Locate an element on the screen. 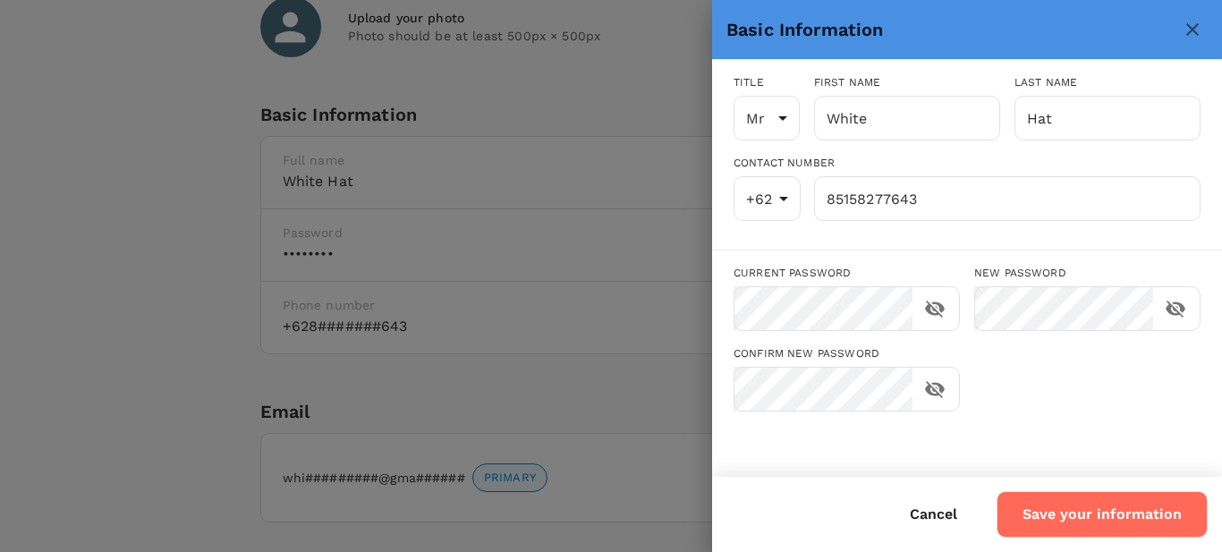 The image size is (1222, 552). div: Last name is located at coordinates (1107, 83).